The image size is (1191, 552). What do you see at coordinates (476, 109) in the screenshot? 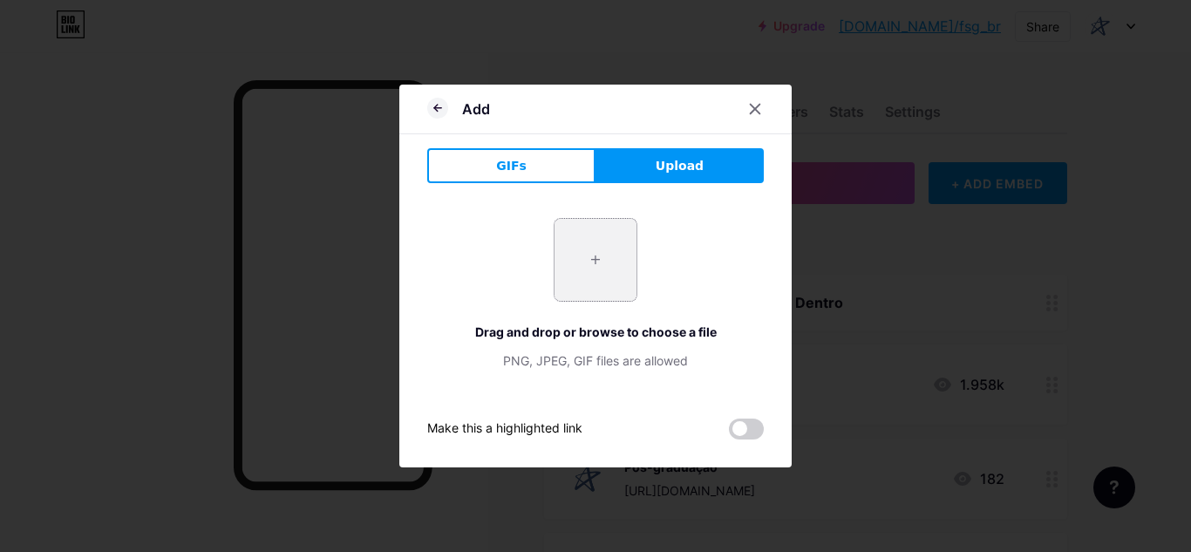
I see `div: Add` at bounding box center [476, 109].